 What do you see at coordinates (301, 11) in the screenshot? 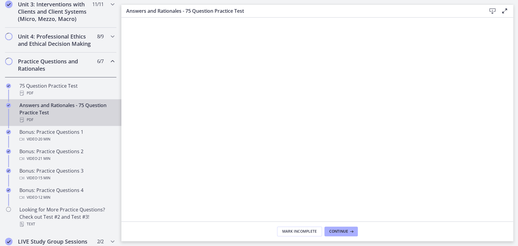
I see `h3: Answers and Rationales - 75 Question Practice Test` at bounding box center [301, 11].